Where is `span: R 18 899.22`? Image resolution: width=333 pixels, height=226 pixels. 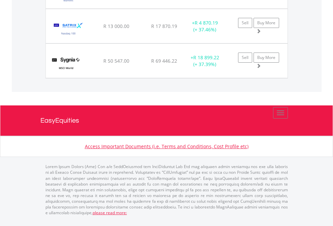
span: R 18 899.22 is located at coordinates (206, 57).